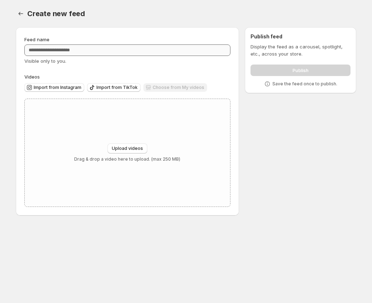 This screenshot has width=372, height=303. What do you see at coordinates (301, 50) in the screenshot?
I see `p: Display the feed as a carousel, spotlight, etc., across your store.` at bounding box center [301, 50].